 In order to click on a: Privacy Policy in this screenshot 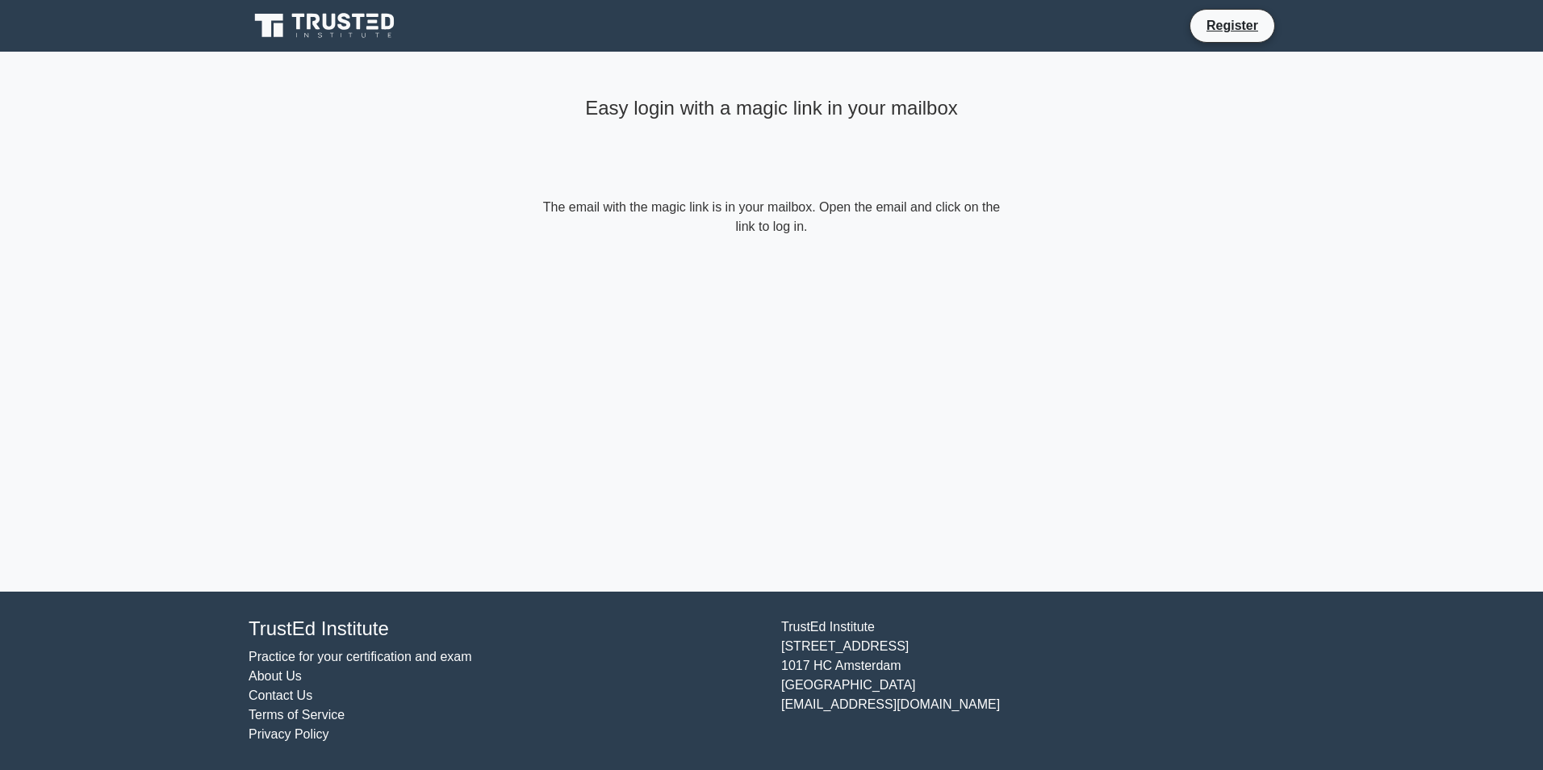, I will do `click(289, 734)`.